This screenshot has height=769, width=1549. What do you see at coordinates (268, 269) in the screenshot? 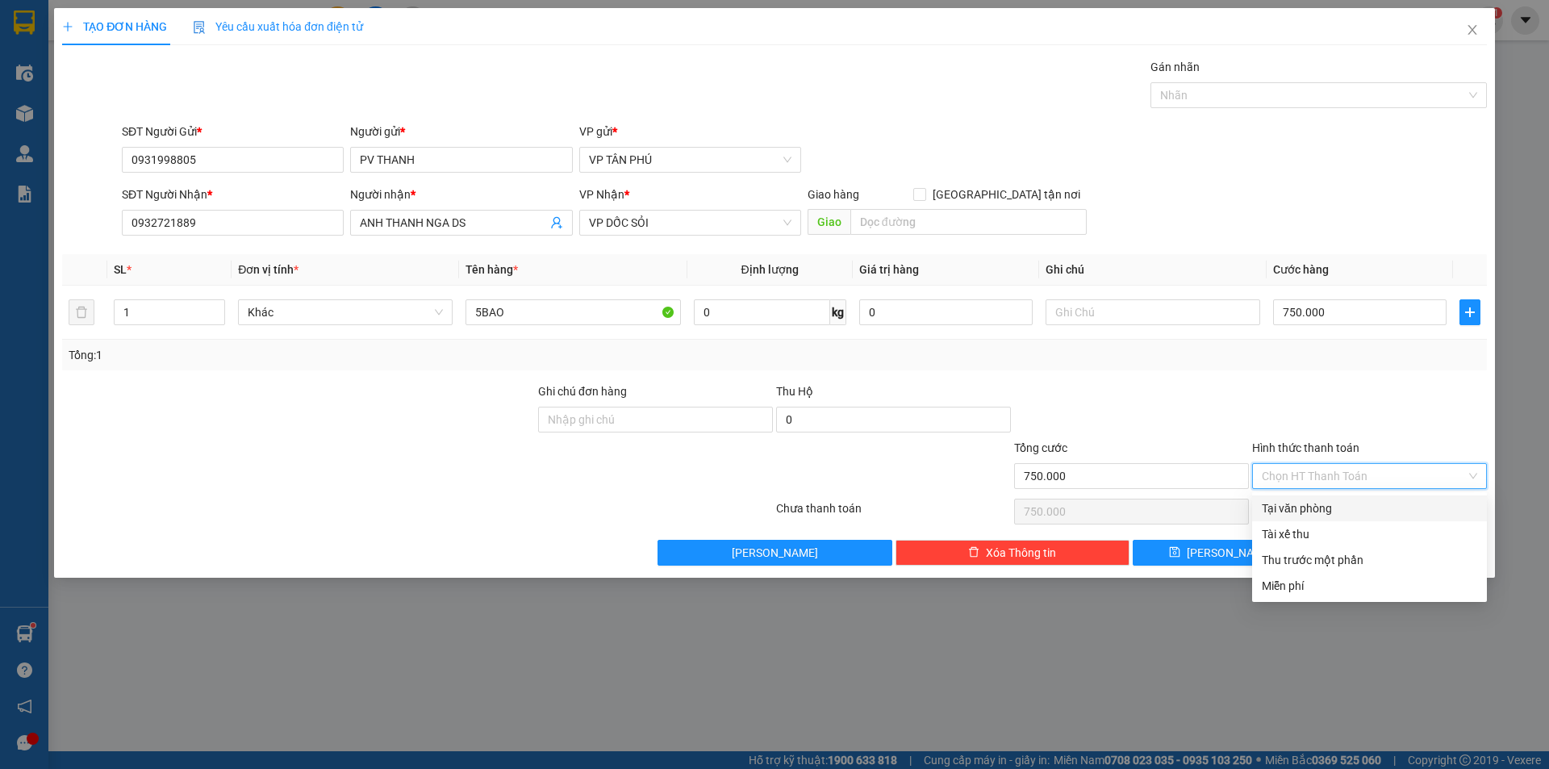
I see `span: Đơn vị tính` at bounding box center [268, 269].